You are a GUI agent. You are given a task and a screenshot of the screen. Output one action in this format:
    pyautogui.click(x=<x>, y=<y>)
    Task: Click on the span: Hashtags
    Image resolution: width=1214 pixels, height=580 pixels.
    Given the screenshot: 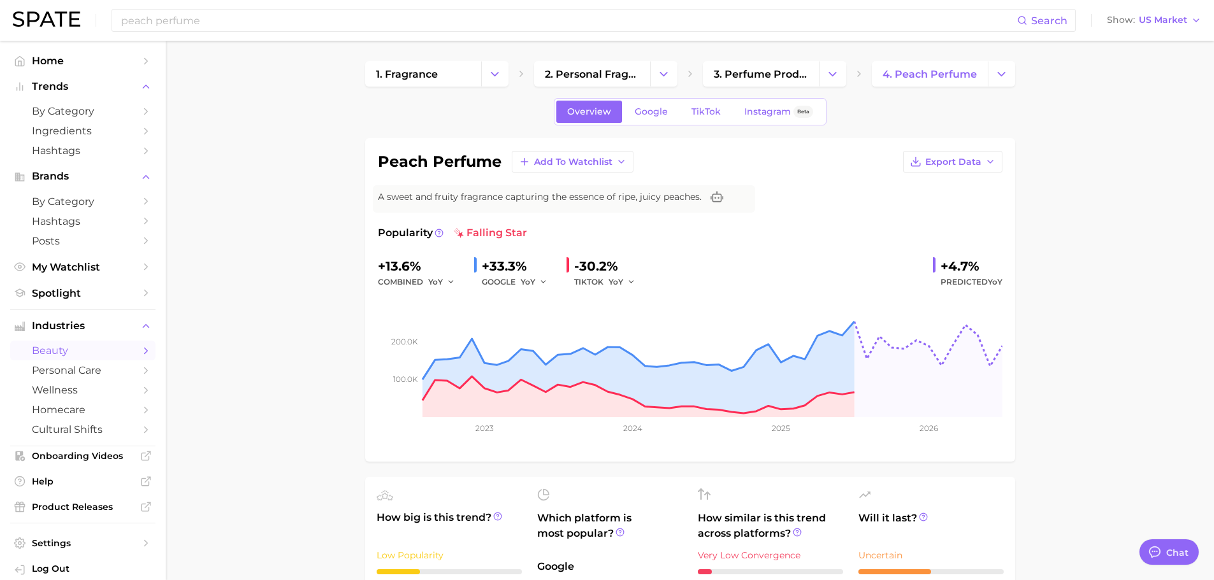 What is the action you would take?
    pyautogui.click(x=83, y=150)
    